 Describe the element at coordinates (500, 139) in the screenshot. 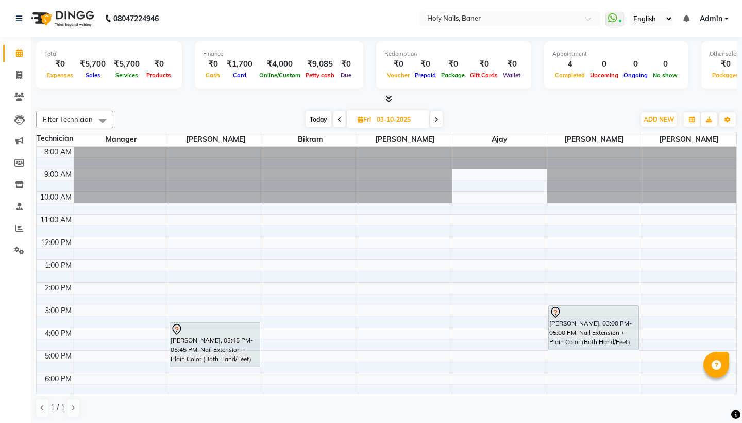

I see `span: Ajay` at that location.